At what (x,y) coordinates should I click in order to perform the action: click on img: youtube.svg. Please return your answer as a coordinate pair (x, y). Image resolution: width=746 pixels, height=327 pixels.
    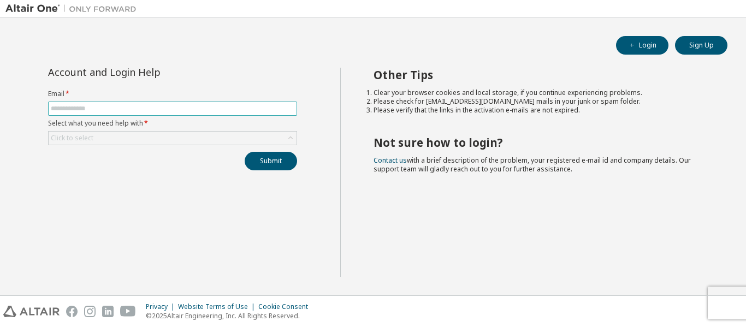
    Looking at the image, I should click on (128, 311).